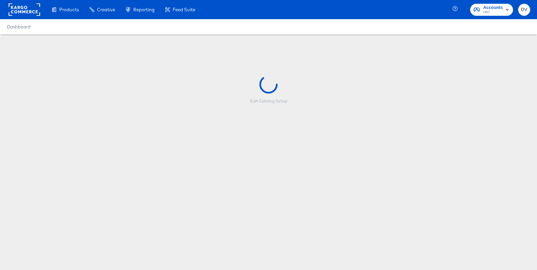 This screenshot has height=270, width=537. I want to click on span: Accounts, so click(493, 8).